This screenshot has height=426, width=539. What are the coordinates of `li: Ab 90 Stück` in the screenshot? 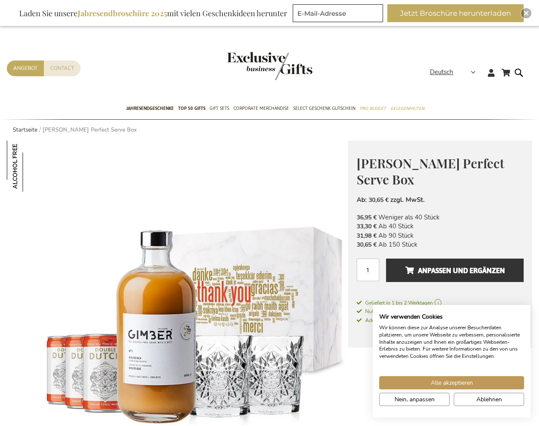 It's located at (440, 236).